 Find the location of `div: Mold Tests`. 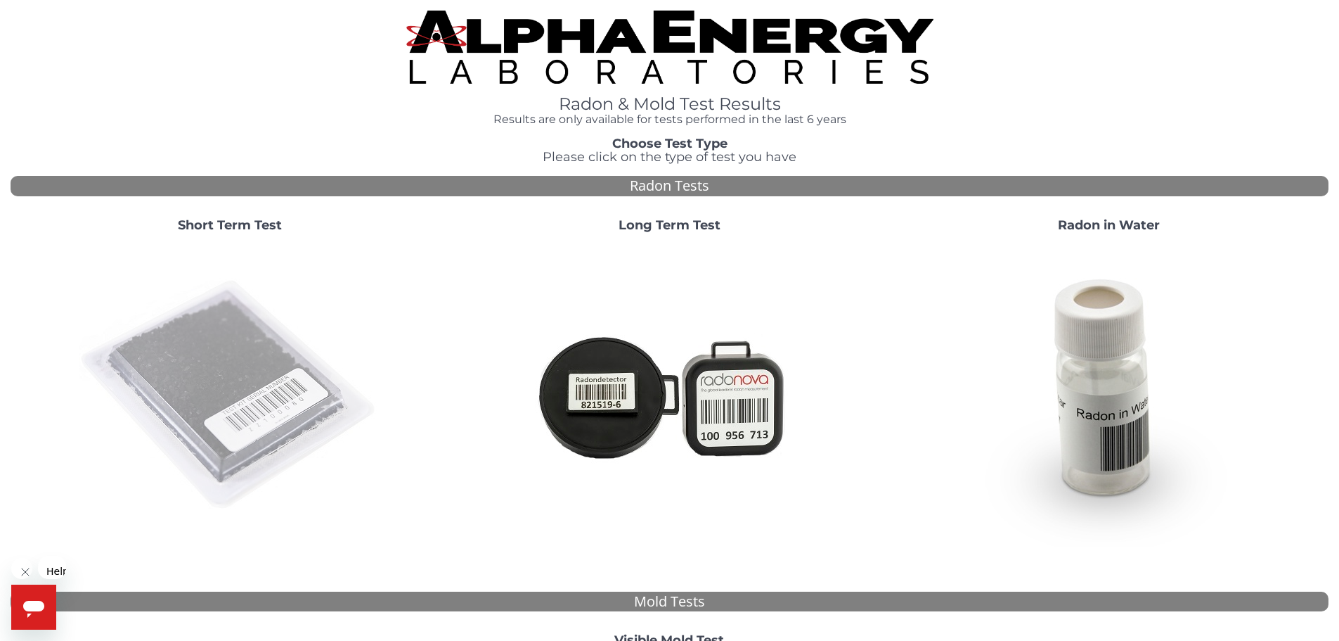

div: Mold Tests is located at coordinates (669, 601).